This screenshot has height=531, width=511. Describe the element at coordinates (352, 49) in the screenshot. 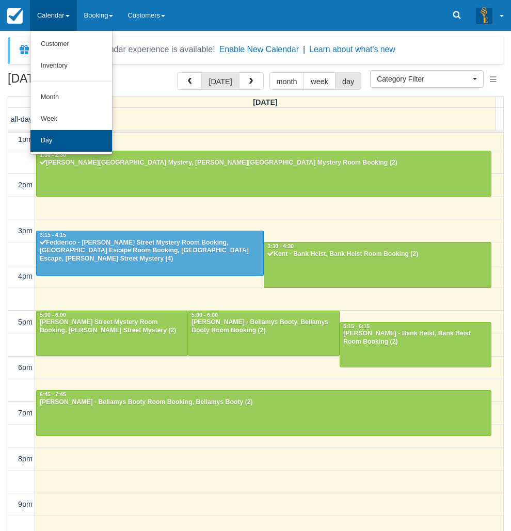

I see `a: Learn about what's new` at that location.